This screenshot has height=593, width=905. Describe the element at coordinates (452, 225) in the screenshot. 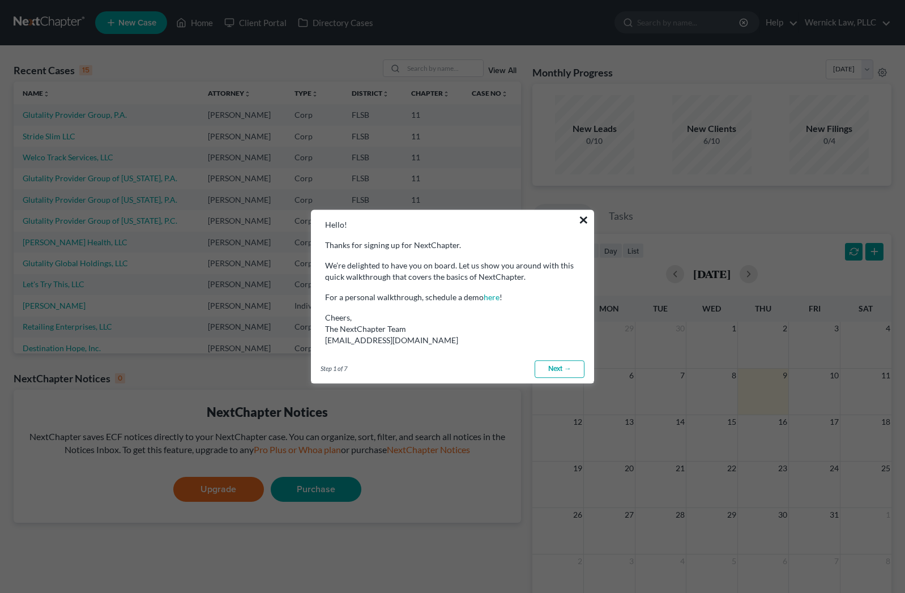

I see `p: Hello!` at that location.